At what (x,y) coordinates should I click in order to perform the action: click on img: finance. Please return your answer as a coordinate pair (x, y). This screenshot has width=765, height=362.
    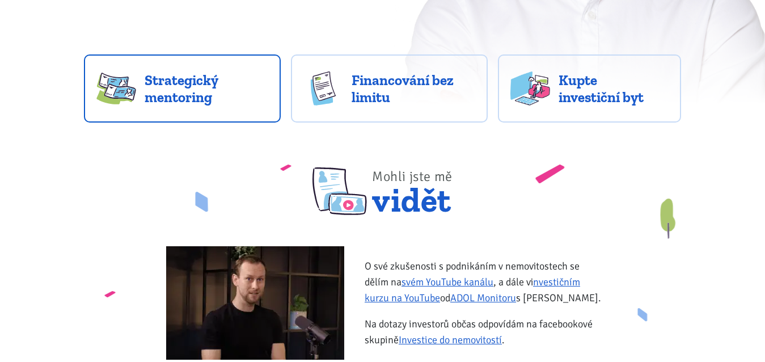
    Looking at the image, I should click on (323, 88).